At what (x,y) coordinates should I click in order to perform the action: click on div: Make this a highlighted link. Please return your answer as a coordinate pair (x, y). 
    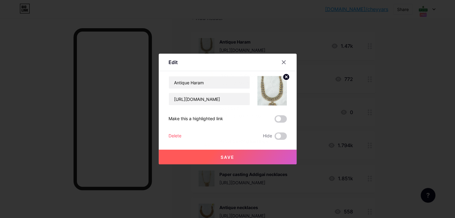
    Looking at the image, I should click on (196, 119).